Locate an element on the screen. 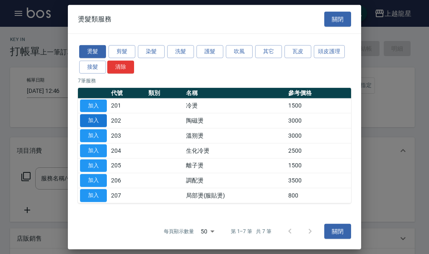 This screenshot has width=429, height=254. td: 2500 is located at coordinates (318, 151).